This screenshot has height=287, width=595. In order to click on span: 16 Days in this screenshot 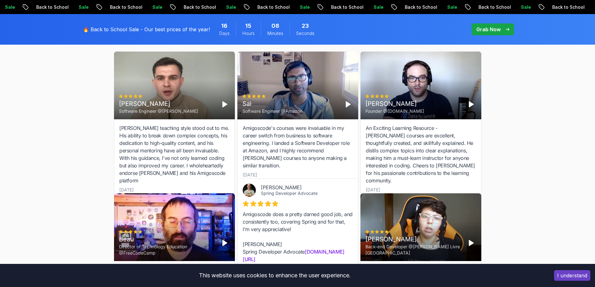, I will do `click(224, 26)`.